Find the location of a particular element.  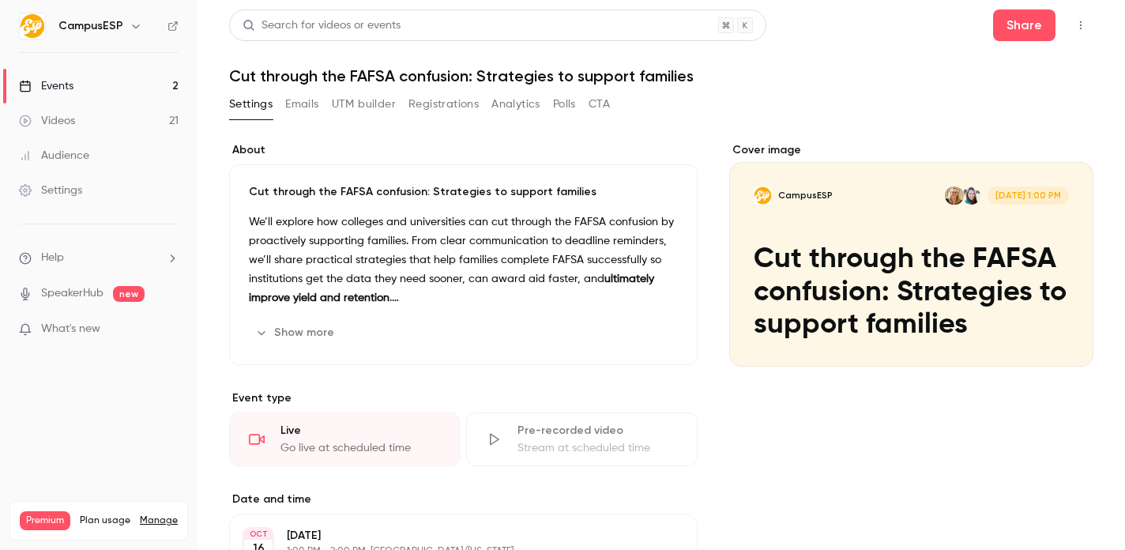

a: SpeakerHub is located at coordinates (72, 293).